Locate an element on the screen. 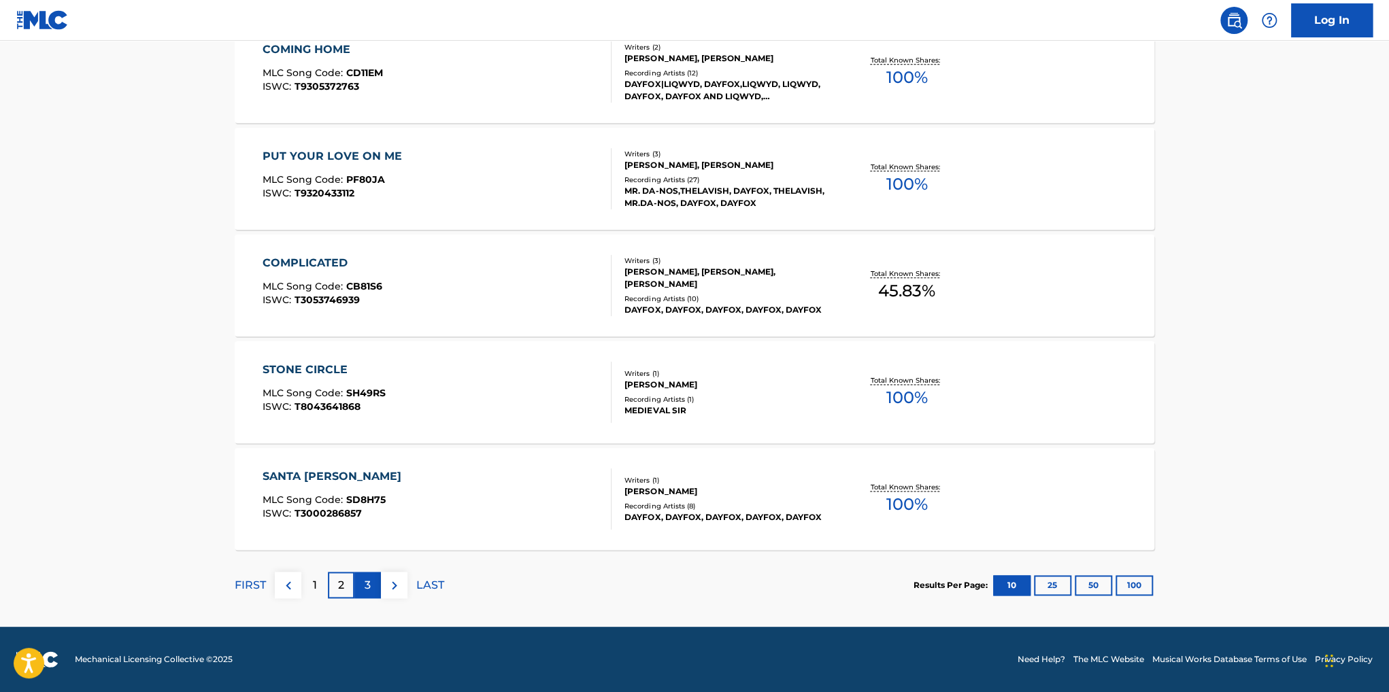 Image resolution: width=1389 pixels, height=692 pixels. div: Recording Artists ( 1 ) is located at coordinates (727, 399).